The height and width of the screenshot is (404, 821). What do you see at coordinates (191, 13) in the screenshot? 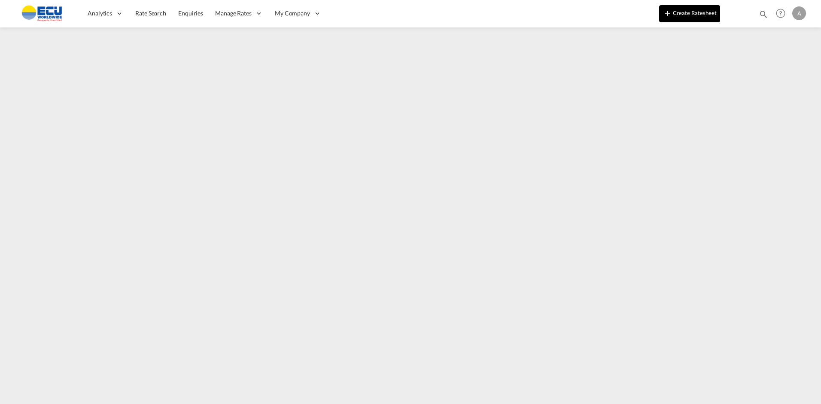
I see `span: Enquiries` at bounding box center [191, 13].